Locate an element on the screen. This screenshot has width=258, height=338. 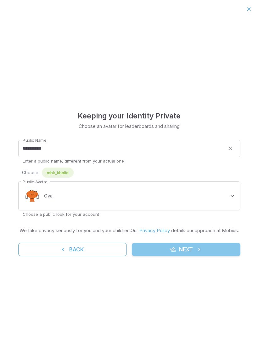
button: Next is located at coordinates (186, 250).